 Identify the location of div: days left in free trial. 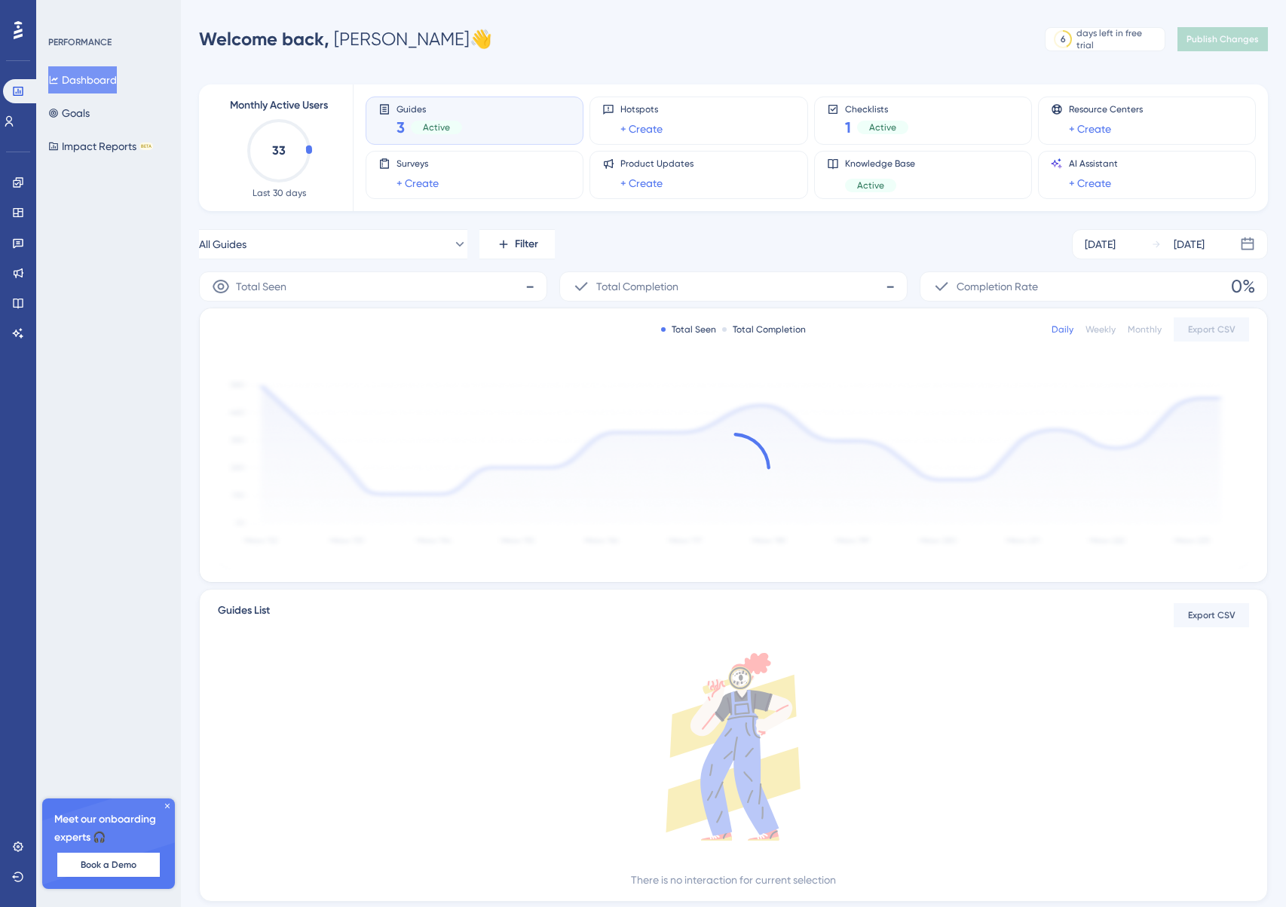
(1118, 39).